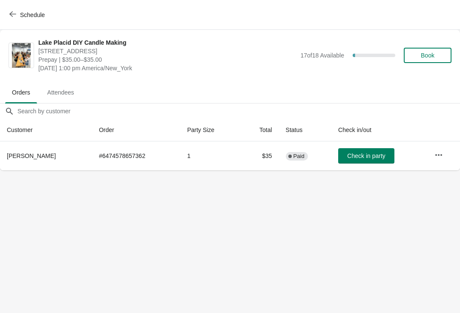  Describe the element at coordinates (379, 130) in the screenshot. I see `th: Check in/out` at that location.